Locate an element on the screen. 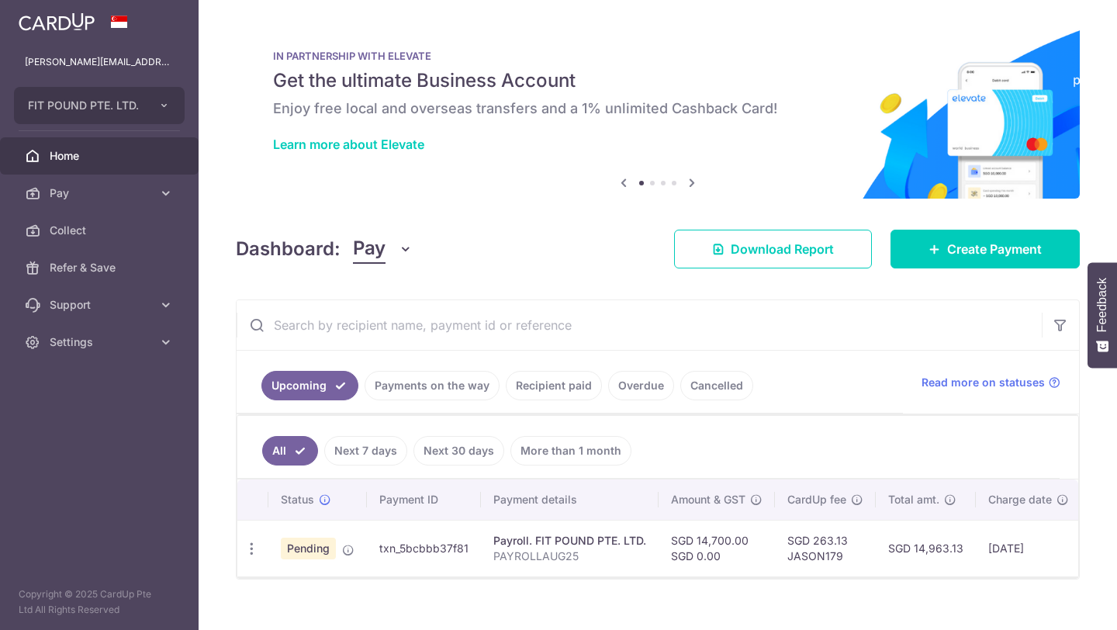 This screenshot has width=1117, height=630. th: Payment ID is located at coordinates (423, 499).